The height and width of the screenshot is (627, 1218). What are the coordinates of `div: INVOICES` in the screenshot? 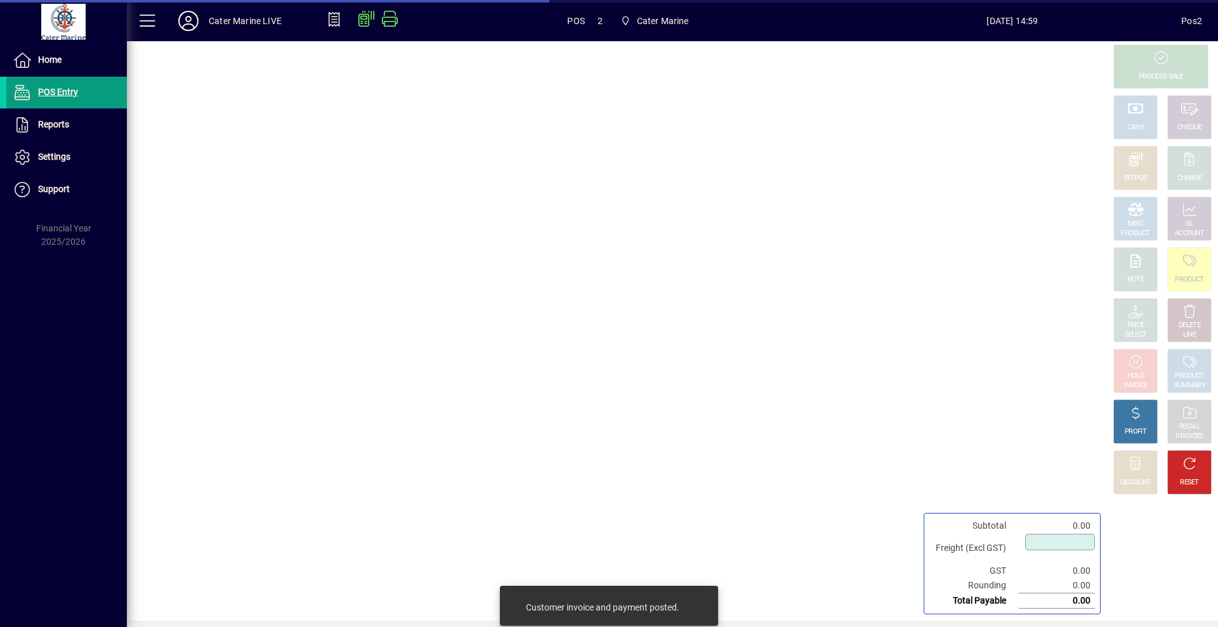 It's located at (1189, 436).